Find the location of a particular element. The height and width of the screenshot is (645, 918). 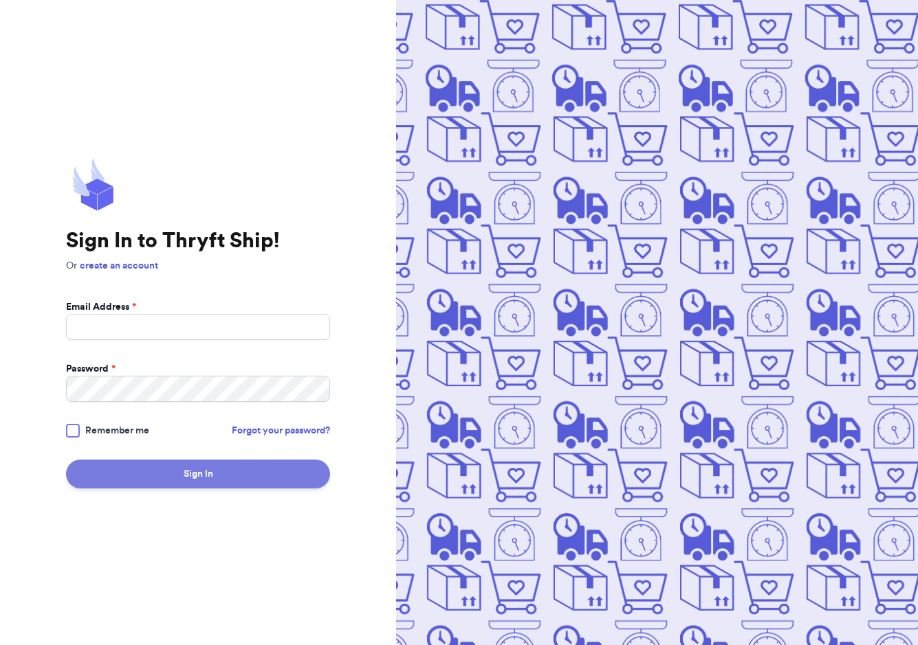

a: create an account is located at coordinates (119, 266).